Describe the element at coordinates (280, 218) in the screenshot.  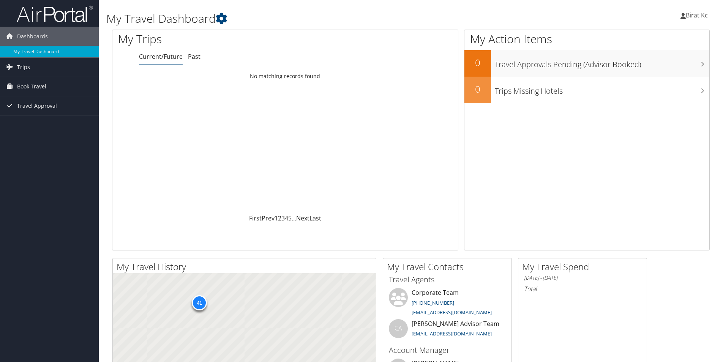
I see `a: 2` at that location.